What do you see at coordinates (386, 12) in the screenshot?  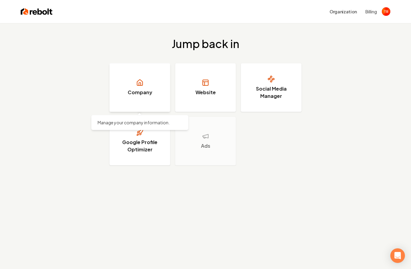 I see `img: Travis Brown` at bounding box center [386, 12].